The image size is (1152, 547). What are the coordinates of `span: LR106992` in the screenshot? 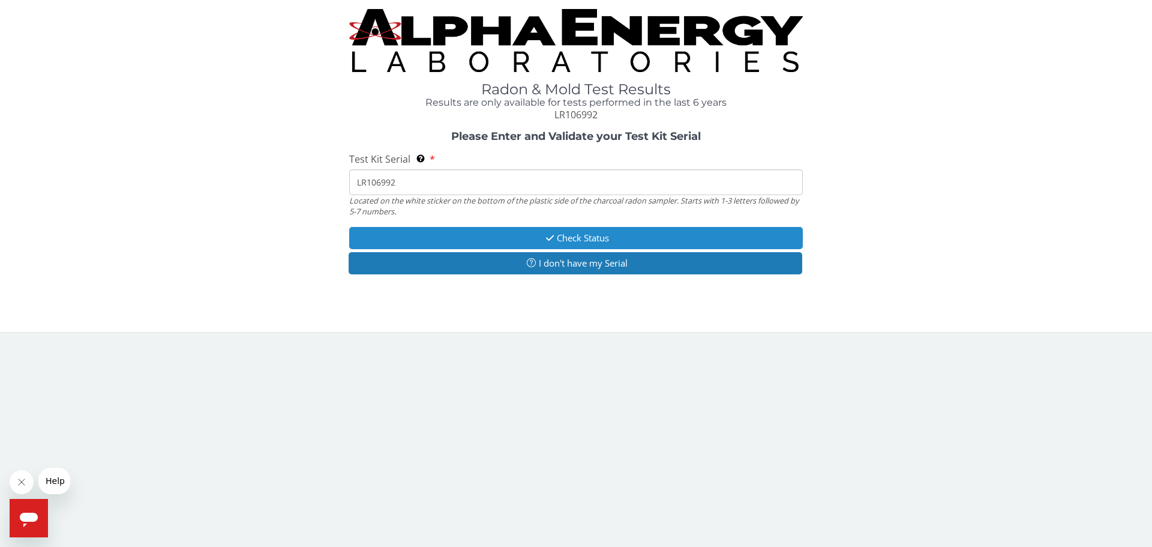 It's located at (576, 115).